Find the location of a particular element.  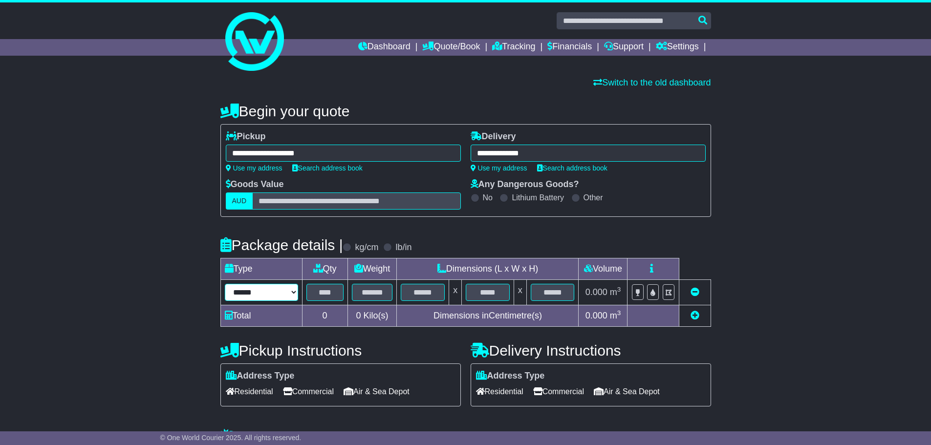

span: © One World Courier 2025. All rights reserved. is located at coordinates (231, 438).